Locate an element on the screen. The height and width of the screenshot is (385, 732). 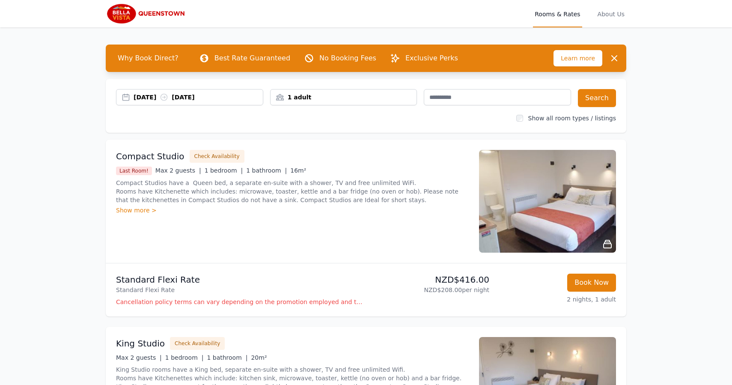
p: 2 nights, 1 adult is located at coordinates (556, 299).